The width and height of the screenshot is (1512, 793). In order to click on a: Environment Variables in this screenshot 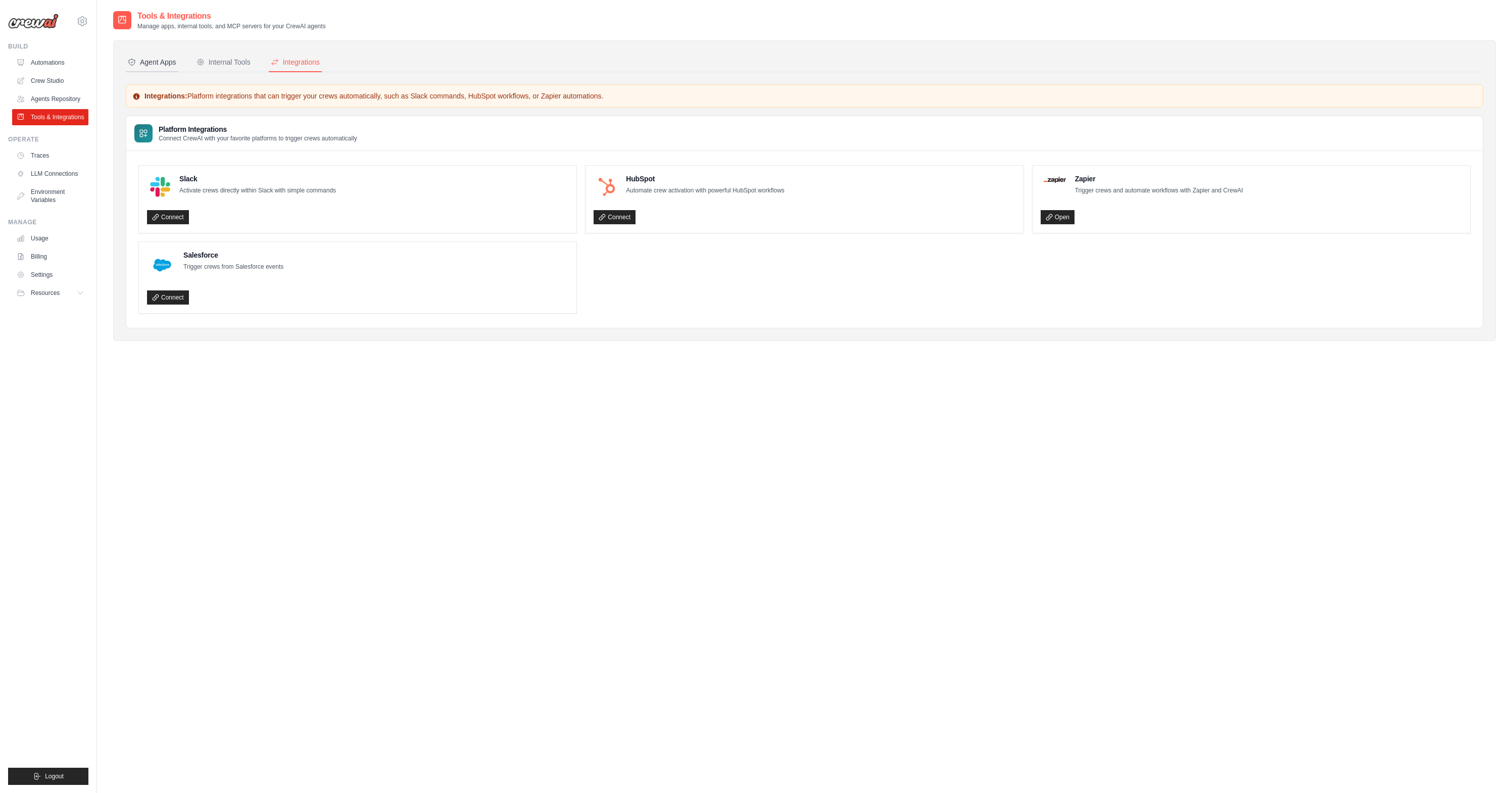, I will do `click(50, 196)`.